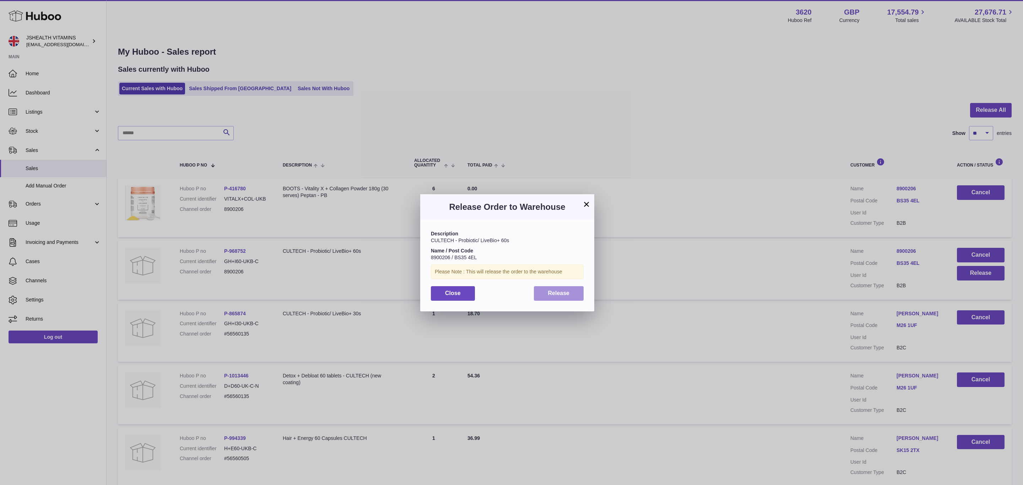  What do you see at coordinates (453, 293) in the screenshot?
I see `span: Close` at bounding box center [453, 293].